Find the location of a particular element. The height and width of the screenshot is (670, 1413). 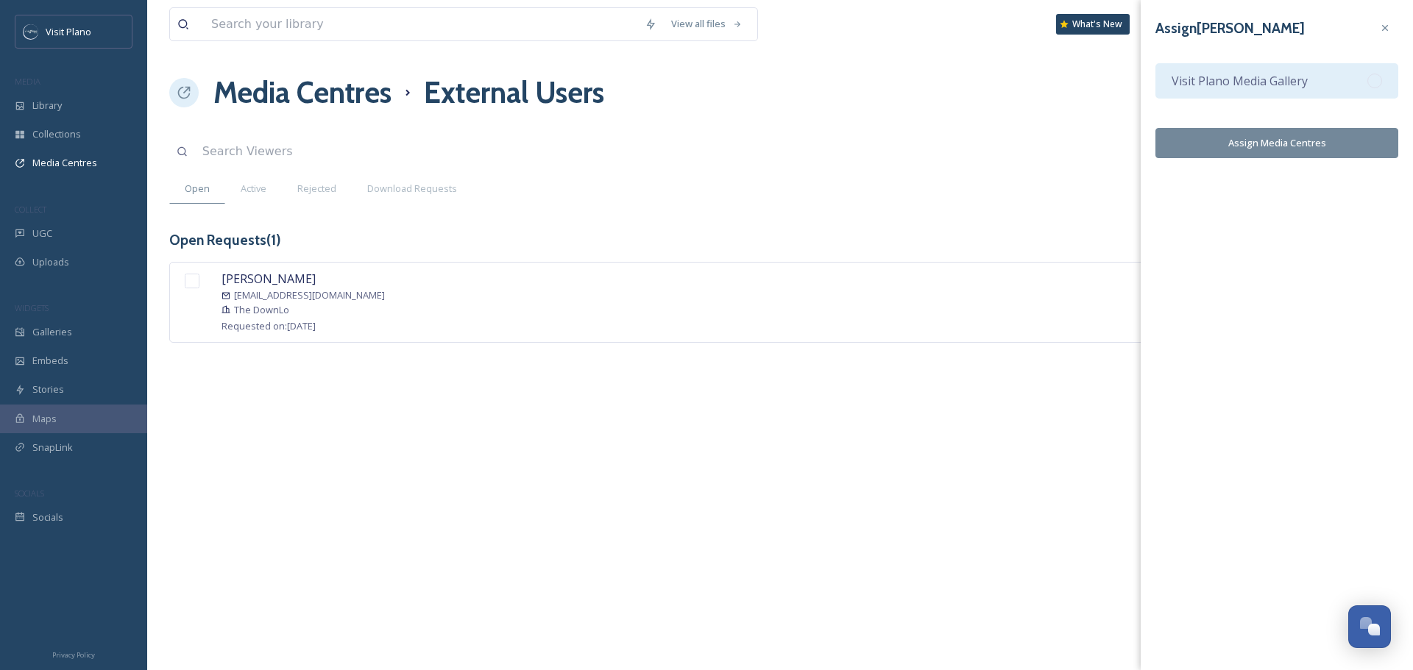

button: Open Chat is located at coordinates (1369, 627).